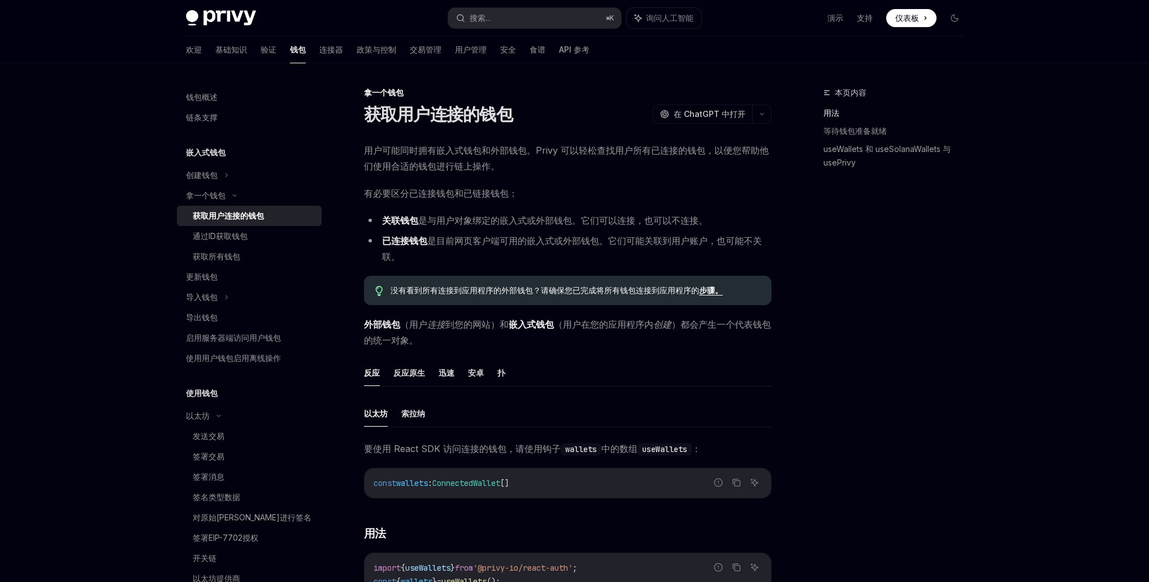 This screenshot has height=582, width=1149. What do you see at coordinates (466, 483) in the screenshot?
I see `span: ConnectedWallet` at bounding box center [466, 483].